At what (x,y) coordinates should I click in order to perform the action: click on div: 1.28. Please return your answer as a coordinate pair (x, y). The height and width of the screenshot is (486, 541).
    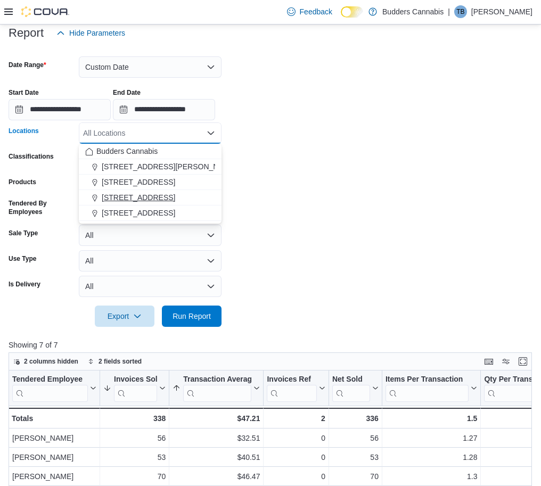
    Looking at the image, I should click on (431, 458).